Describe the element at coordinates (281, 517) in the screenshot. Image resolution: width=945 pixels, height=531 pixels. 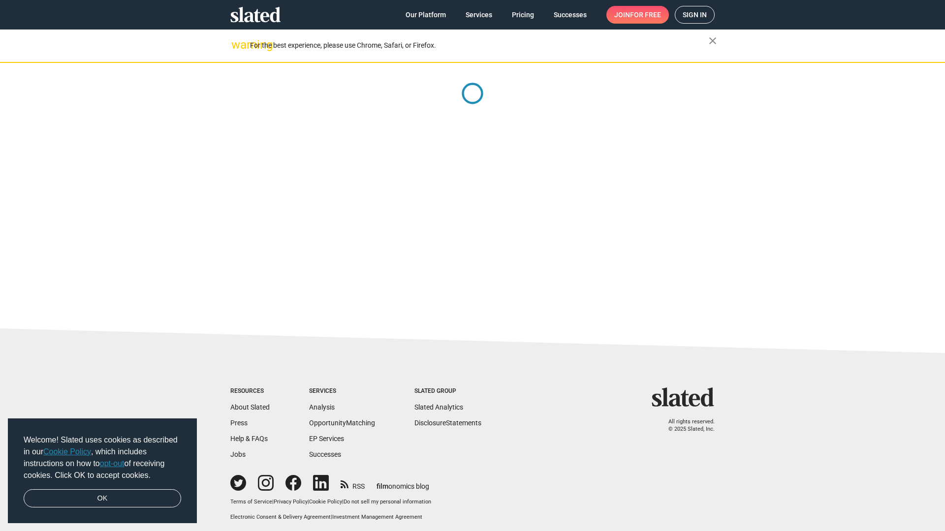
I see `a: Electronic Consent & Delivery Agreement` at that location.